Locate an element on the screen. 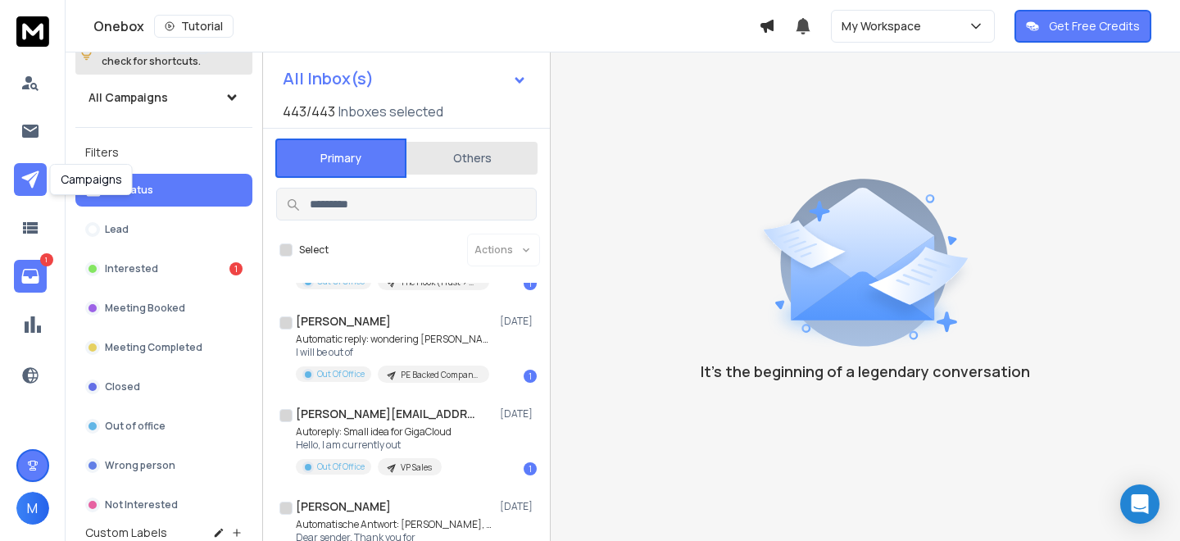 The height and width of the screenshot is (541, 1180). p: PE Backed Companies is located at coordinates (440, 374).